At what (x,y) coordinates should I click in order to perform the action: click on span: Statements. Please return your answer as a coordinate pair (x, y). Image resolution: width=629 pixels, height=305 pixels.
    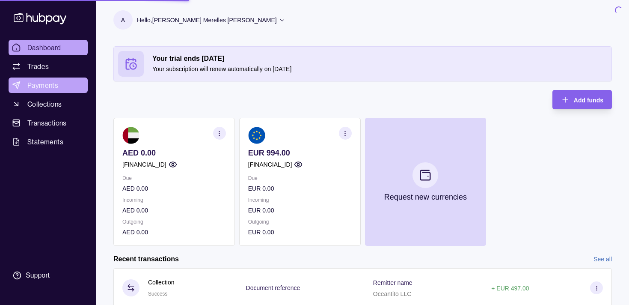
    Looking at the image, I should click on (45, 142).